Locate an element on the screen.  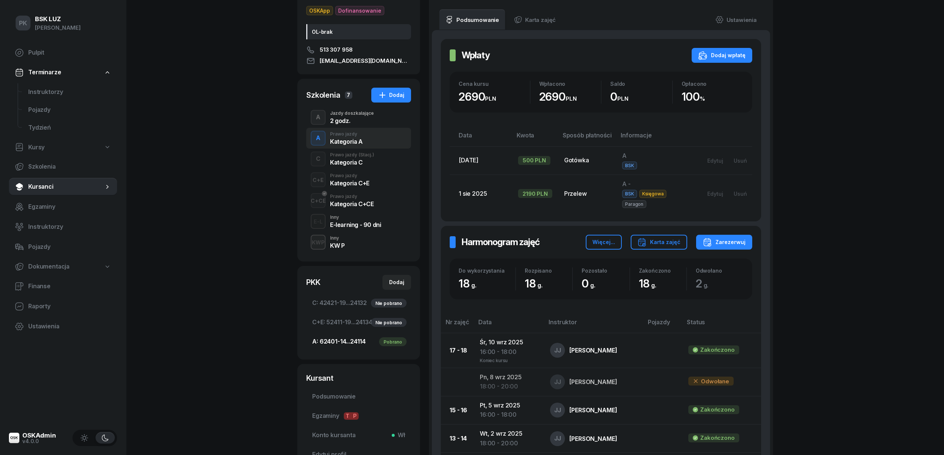
th: Instruktor is located at coordinates (594, 325).